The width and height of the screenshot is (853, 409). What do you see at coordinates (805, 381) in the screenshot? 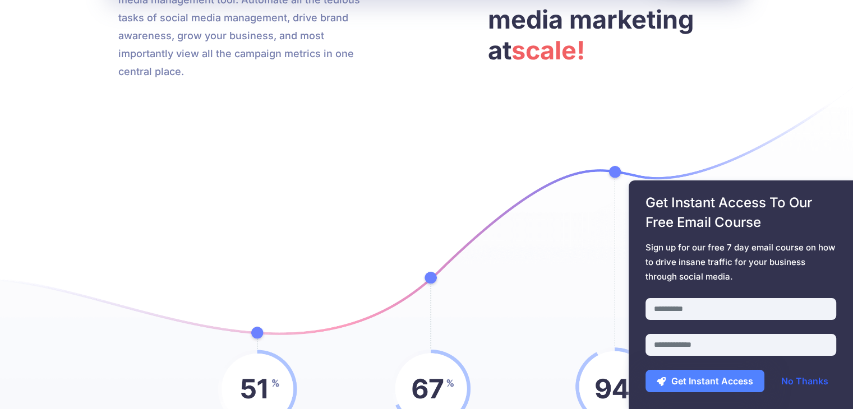
I see `a: No Thanks` at bounding box center [805, 381].